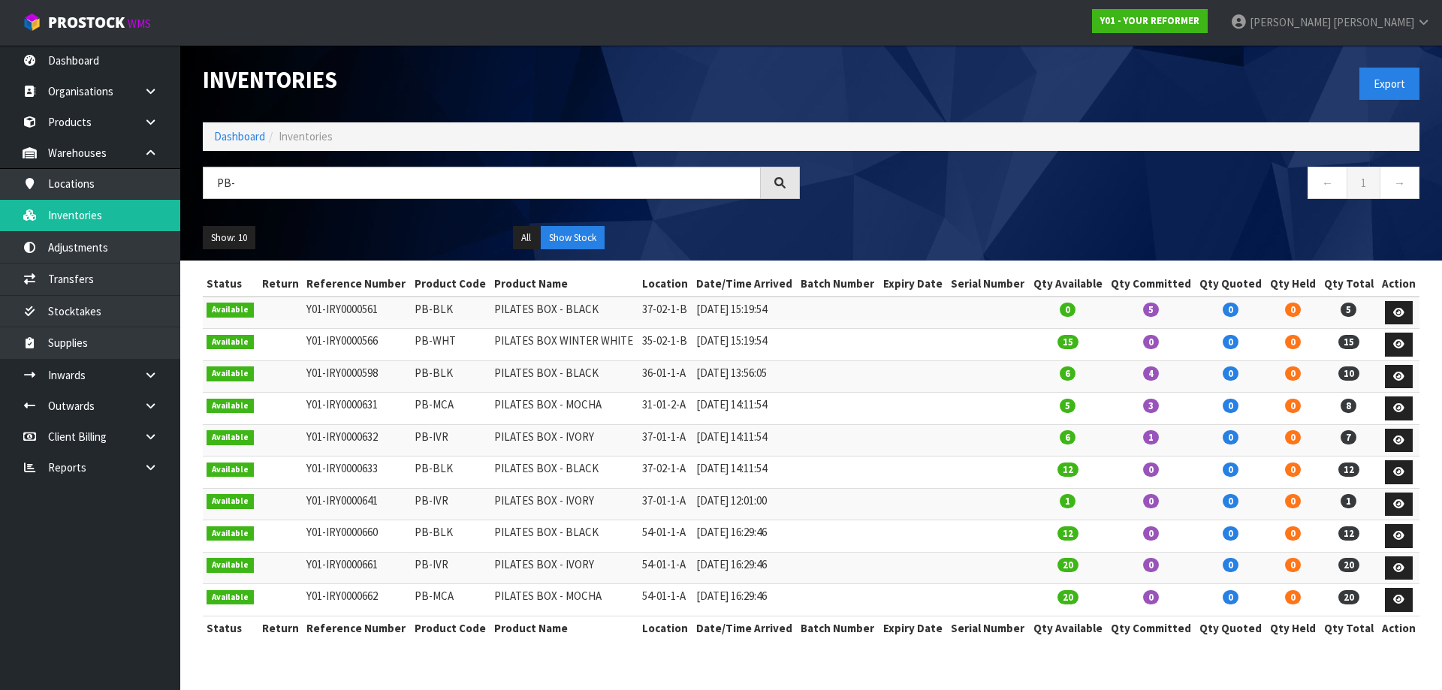 The width and height of the screenshot is (1442, 690). What do you see at coordinates (1151, 284) in the screenshot?
I see `th: Qty Committed` at bounding box center [1151, 284].